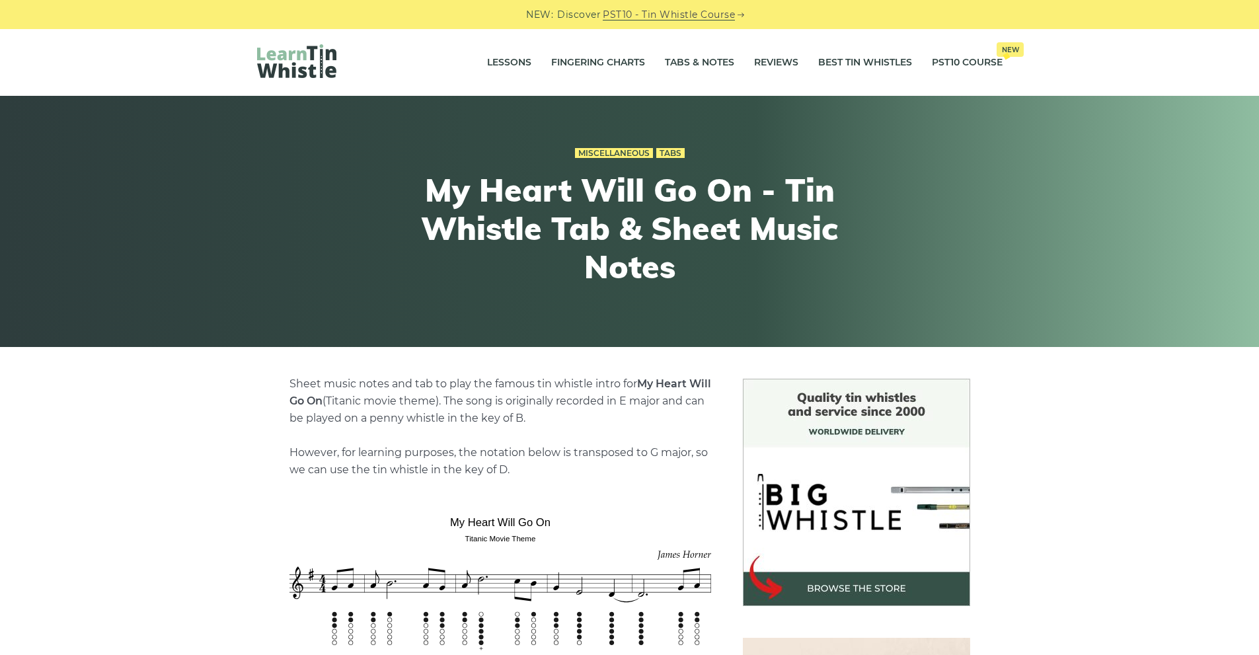 The height and width of the screenshot is (655, 1259). What do you see at coordinates (500, 427) in the screenshot?
I see `p: Sheet music notes and tab to play the famous tin whistle intro for (Titanic movie theme). The son...` at bounding box center [500, 427].